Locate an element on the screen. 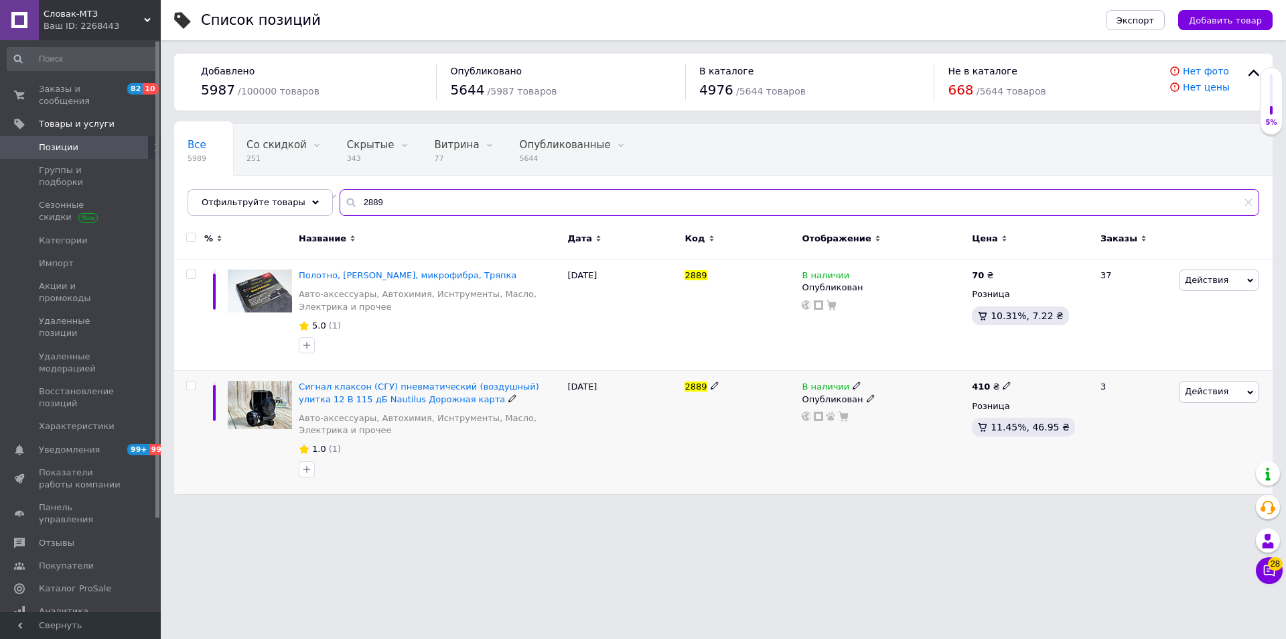 Image resolution: width=1286 pixels, height=639 pixels. div: 37 is located at coordinates (1134, 315).